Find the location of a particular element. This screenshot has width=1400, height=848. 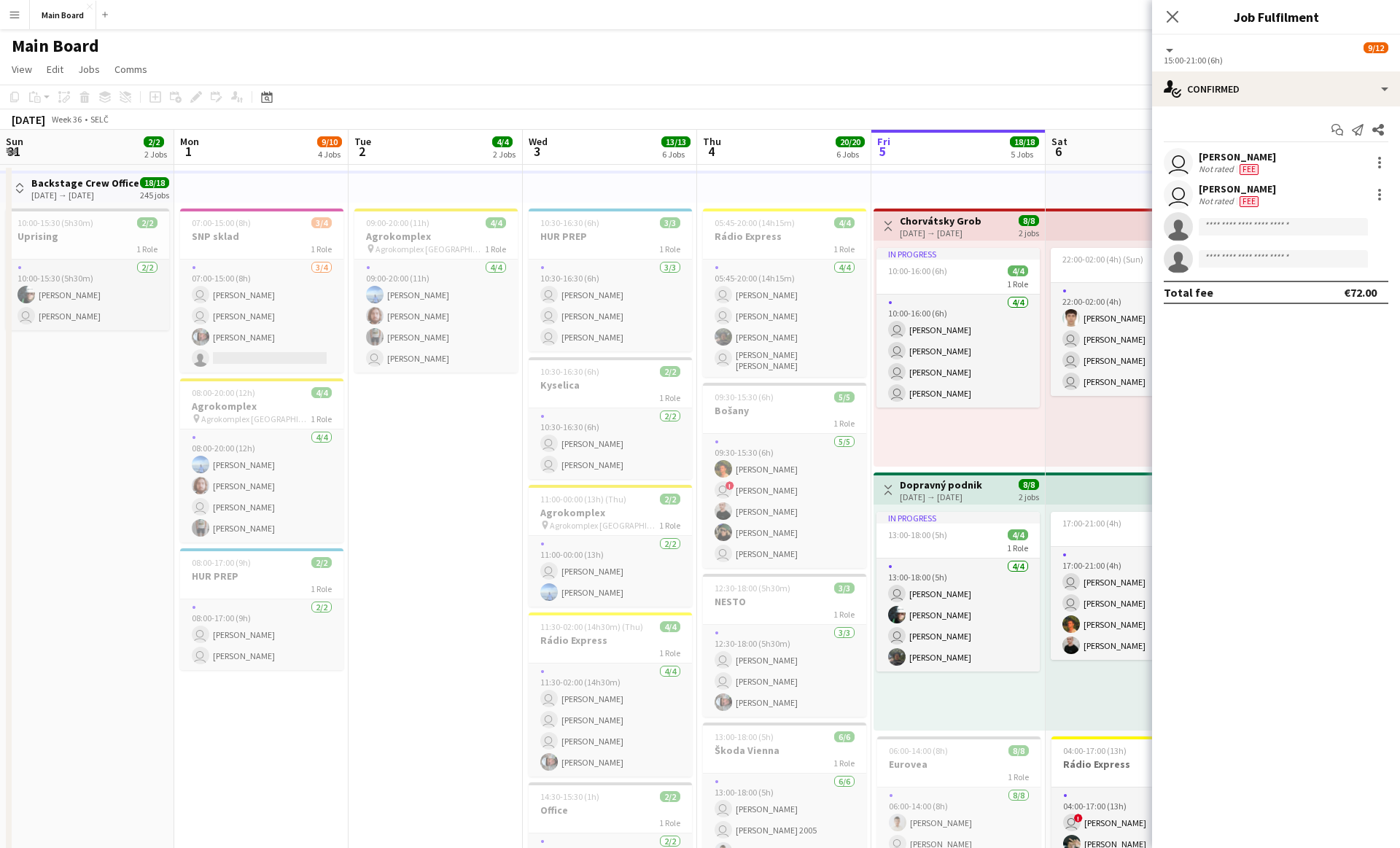

span: 17:00-21:00 (4h) is located at coordinates (1092, 523).